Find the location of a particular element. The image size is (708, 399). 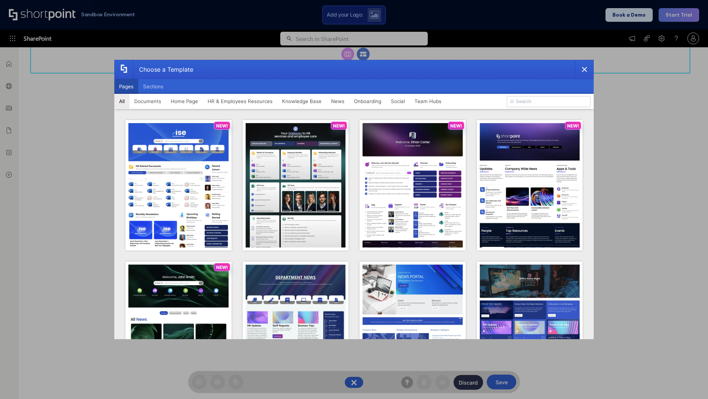

input: Search is located at coordinates (549, 101).